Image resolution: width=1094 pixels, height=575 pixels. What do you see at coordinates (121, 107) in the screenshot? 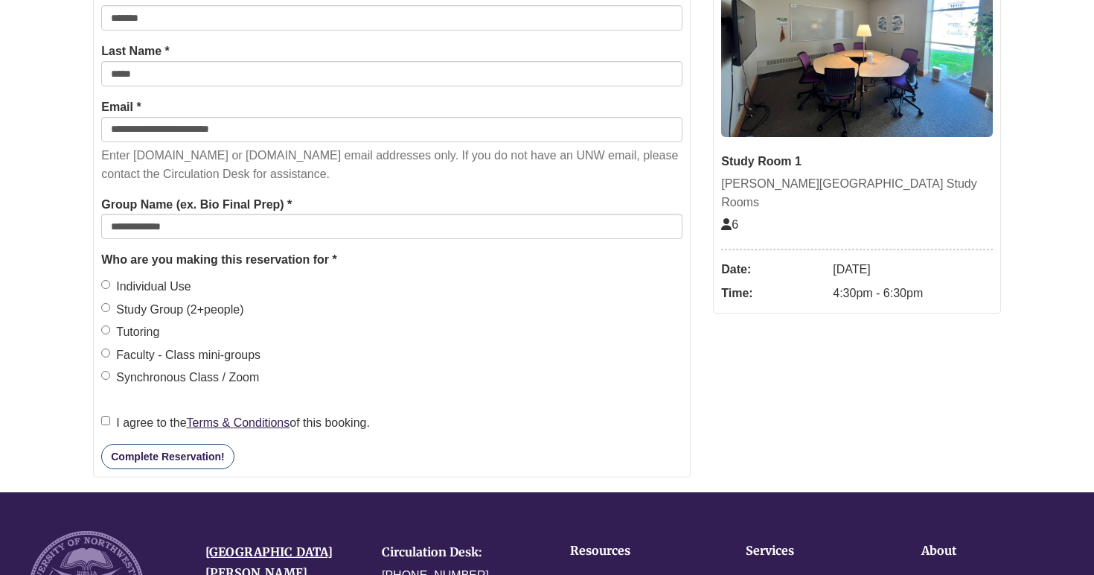
I see `label: Email *` at bounding box center [121, 107].